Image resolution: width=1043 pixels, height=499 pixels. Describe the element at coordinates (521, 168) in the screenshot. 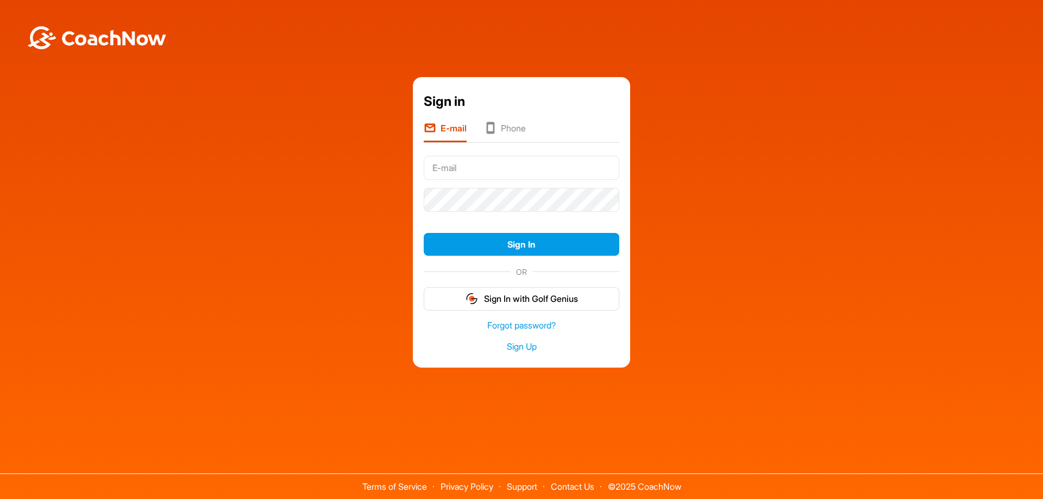

I see `input: E-mail` at that location.